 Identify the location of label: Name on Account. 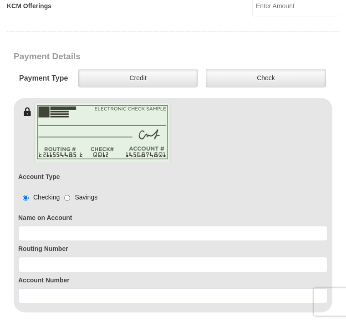
(173, 217).